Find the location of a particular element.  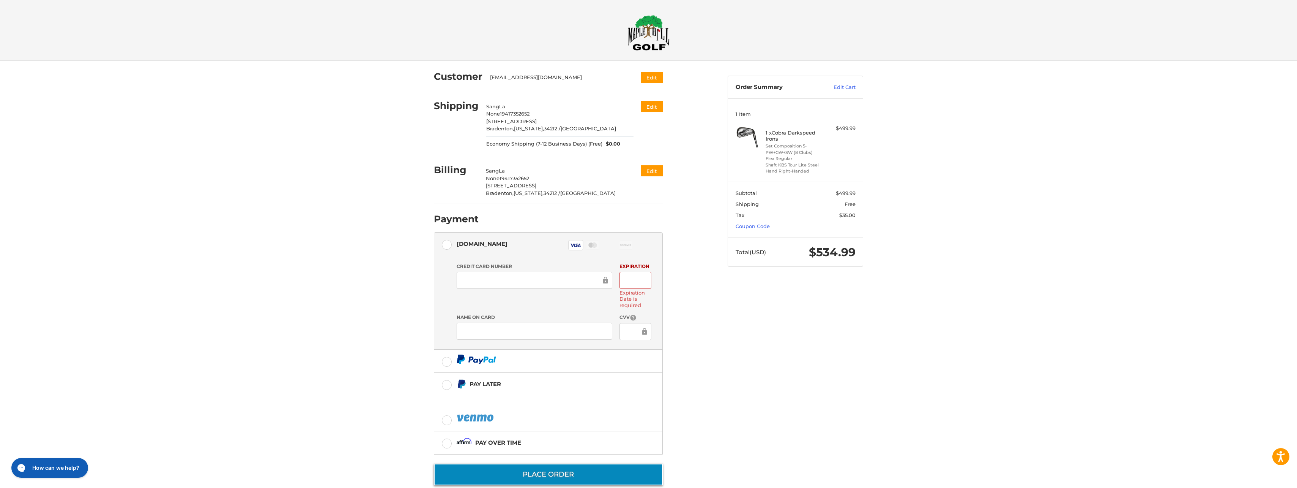

img: Affirm icon is located at coordinates (464, 442).